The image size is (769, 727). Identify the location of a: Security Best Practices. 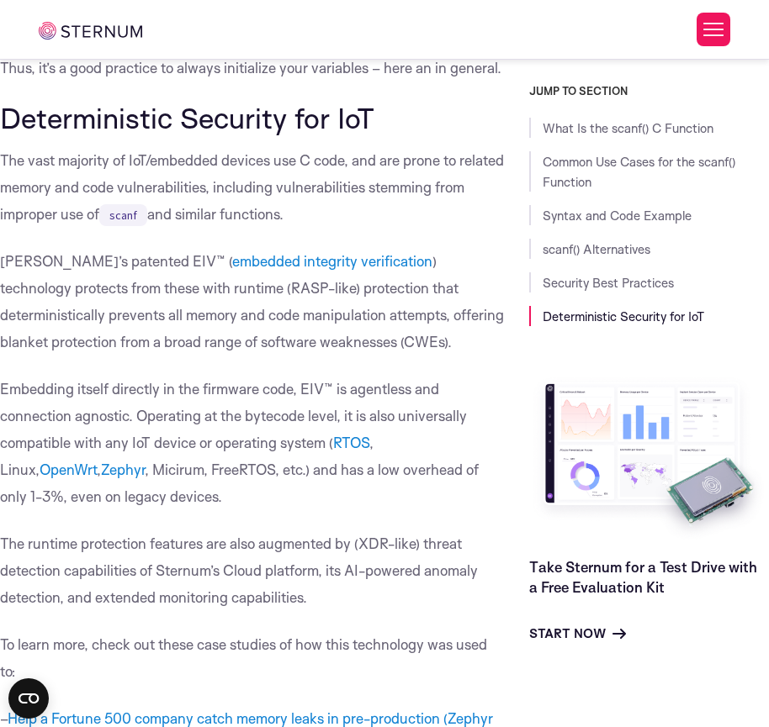
(608, 283).